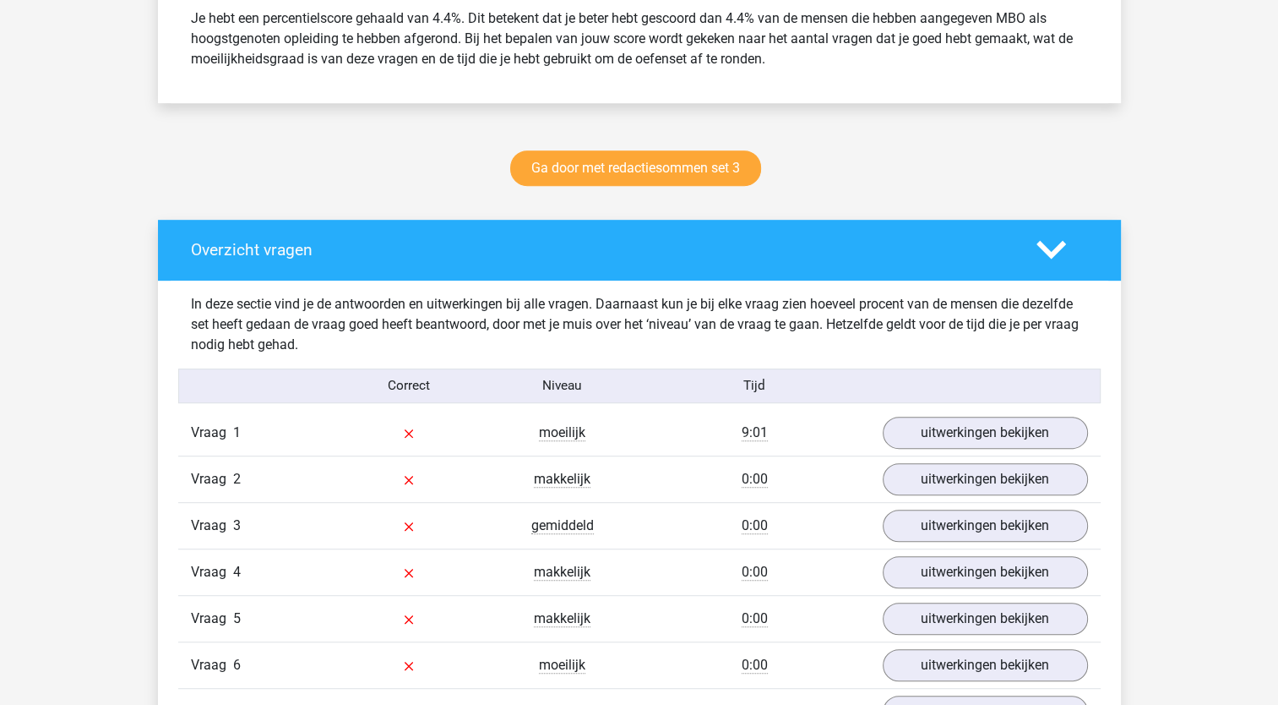 The image size is (1278, 705). What do you see at coordinates (601, 249) in the screenshot?
I see `h4: Overzicht vragen` at bounding box center [601, 249].